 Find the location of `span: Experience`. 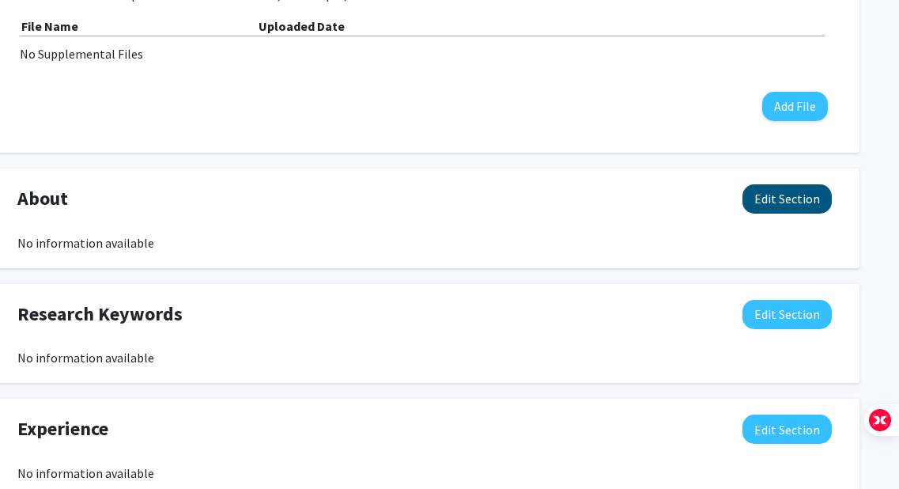

span: Experience is located at coordinates (62, 429).